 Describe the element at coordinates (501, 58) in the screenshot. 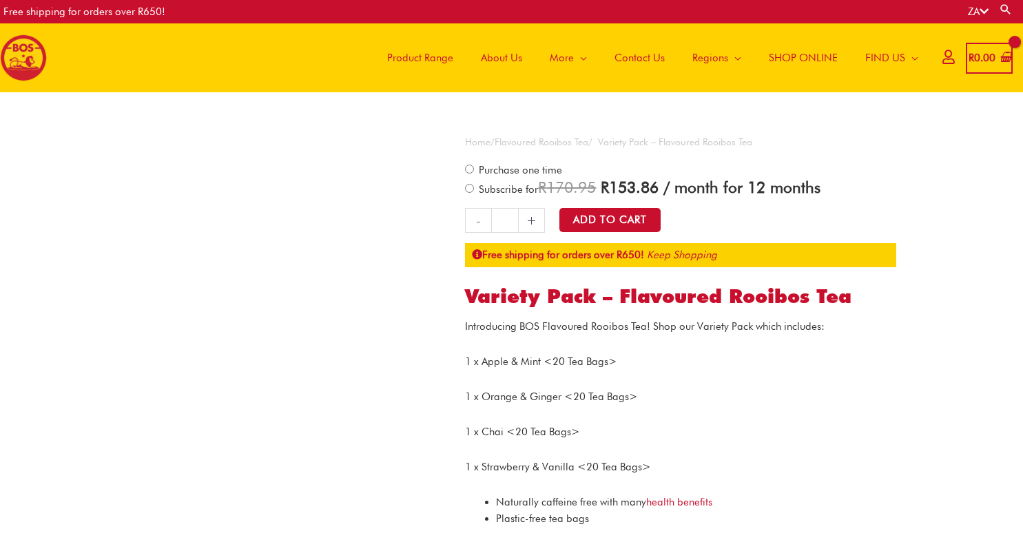

I see `a: About Us` at that location.